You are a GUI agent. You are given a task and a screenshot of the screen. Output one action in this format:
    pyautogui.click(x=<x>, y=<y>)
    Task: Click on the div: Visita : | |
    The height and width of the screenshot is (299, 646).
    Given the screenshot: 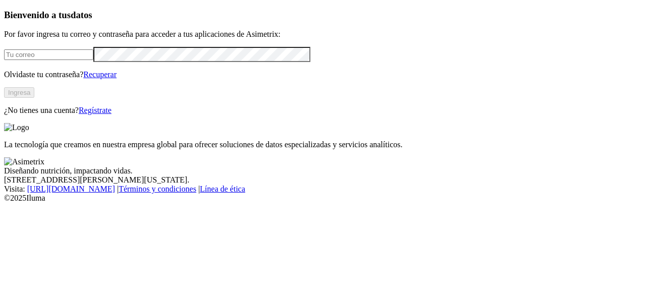 What is the action you would take?
    pyautogui.click(x=323, y=189)
    